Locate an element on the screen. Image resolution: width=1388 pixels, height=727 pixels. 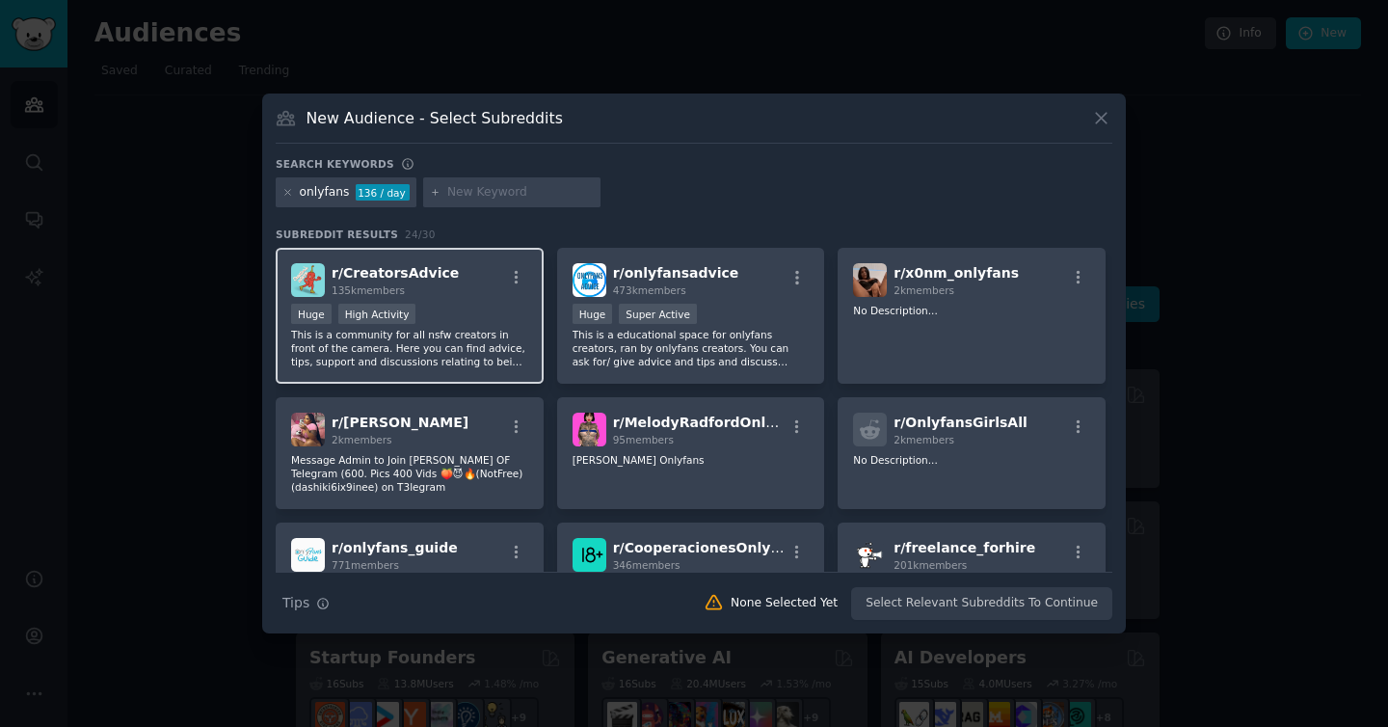
div: 136 / day is located at coordinates (383, 193).